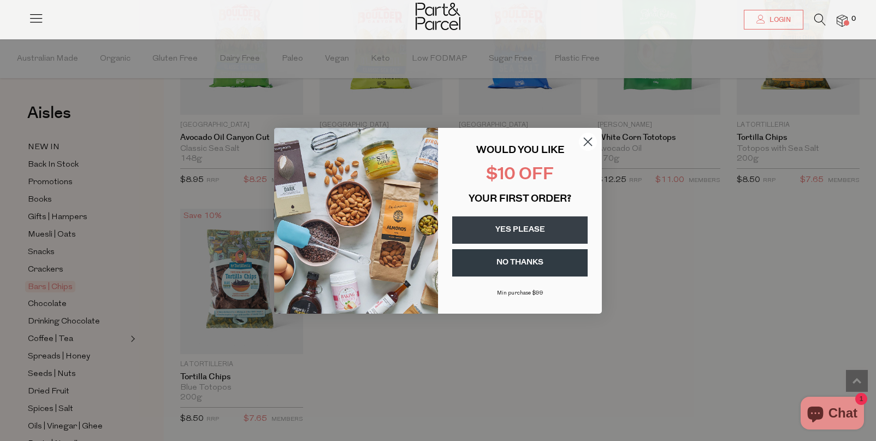  I want to click on span: Login, so click(779, 20).